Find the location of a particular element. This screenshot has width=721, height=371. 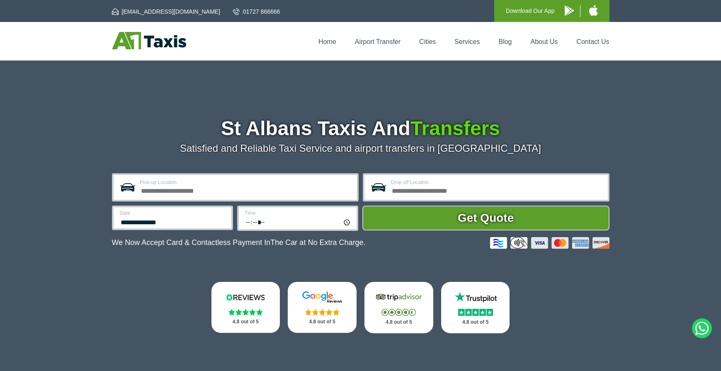

a: Google Stars 4.8 out of 5 is located at coordinates (322, 307).